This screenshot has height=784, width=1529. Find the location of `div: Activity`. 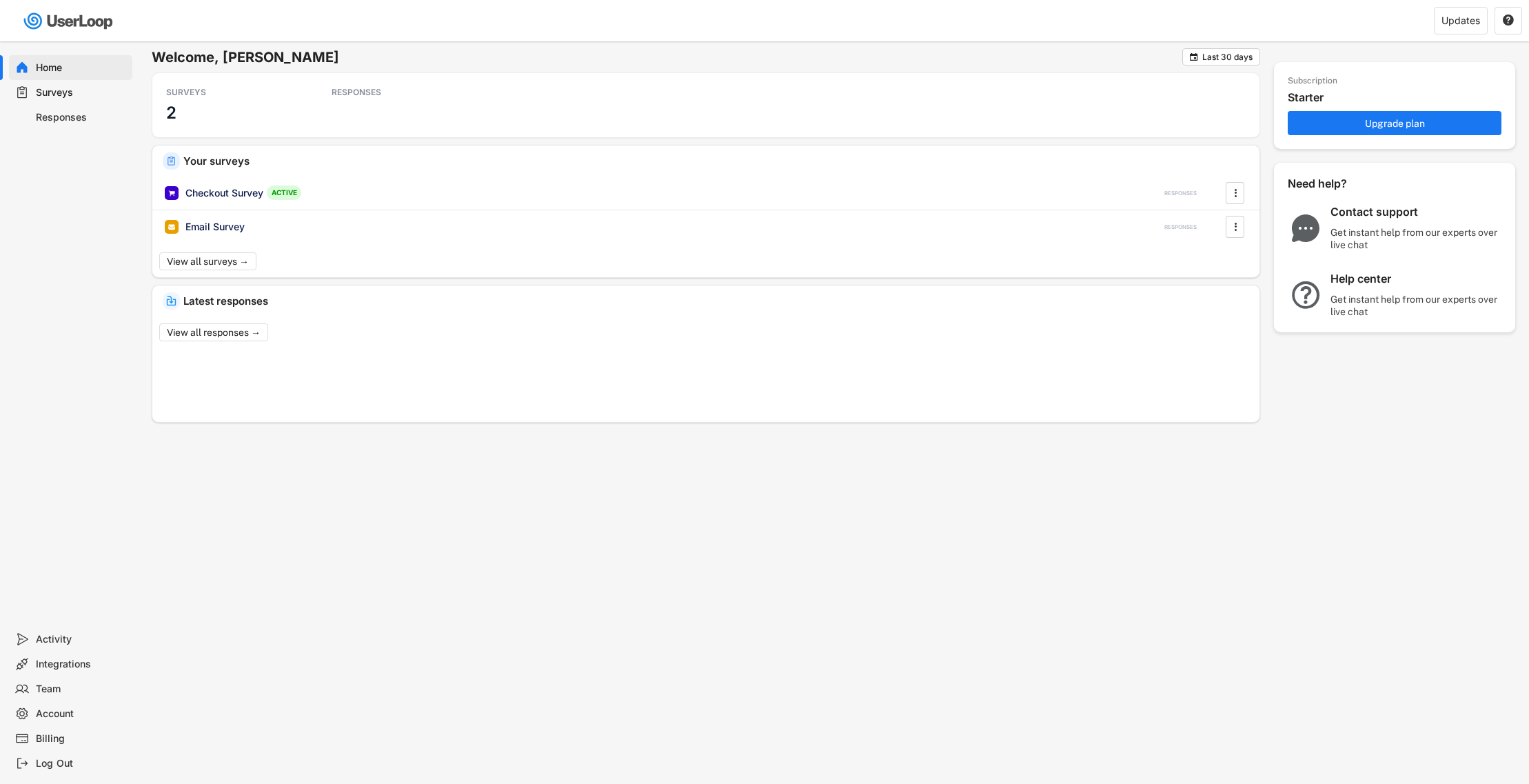

div: Activity is located at coordinates (81, 640).